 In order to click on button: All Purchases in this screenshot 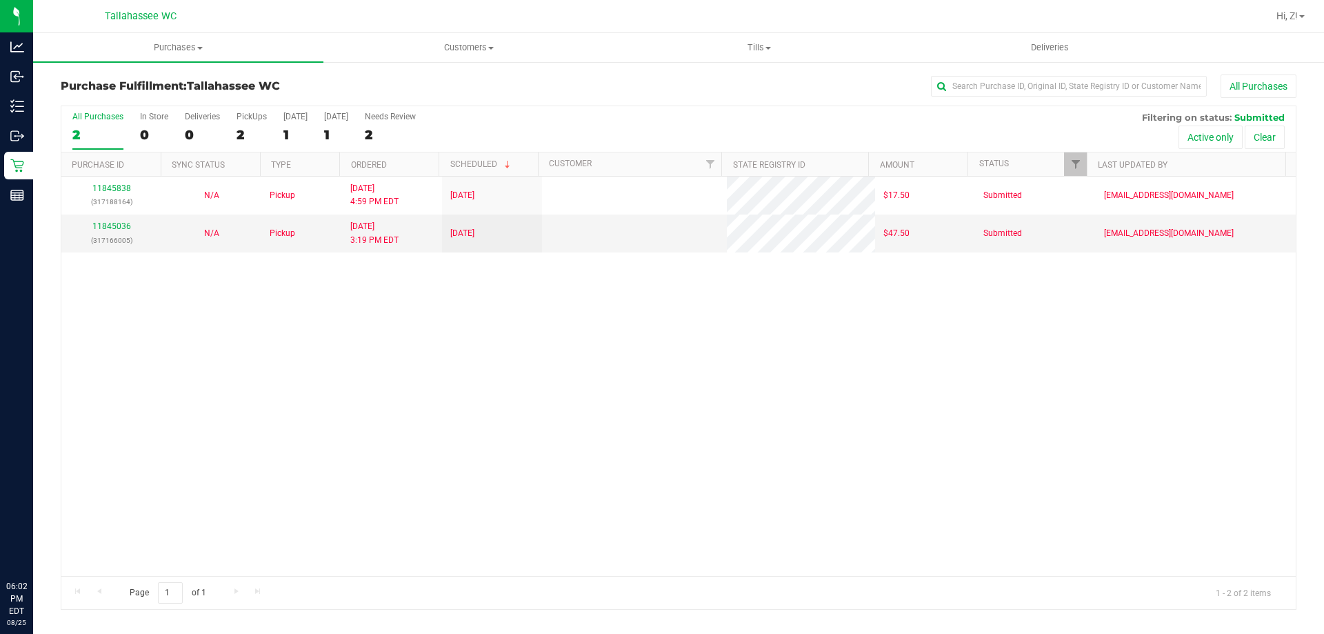, I will do `click(1258, 86)`.